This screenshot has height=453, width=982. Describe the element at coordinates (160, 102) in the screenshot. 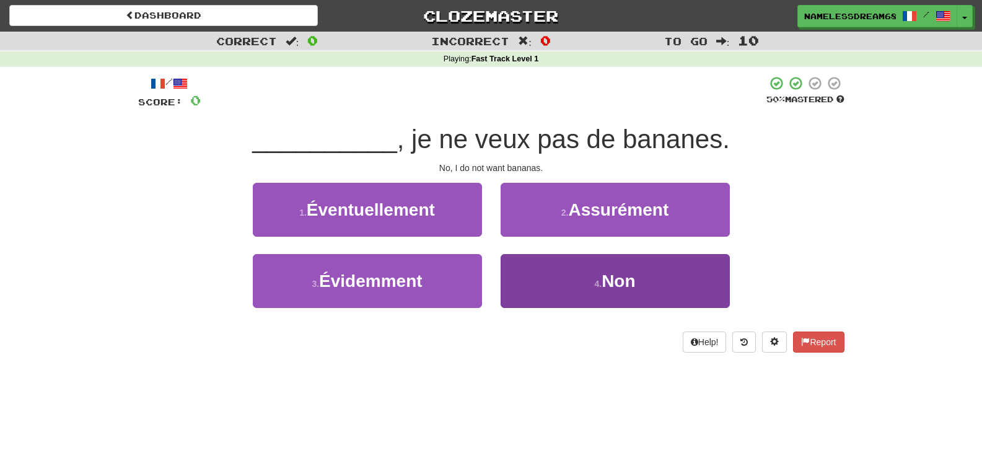

I see `span: Score:` at that location.